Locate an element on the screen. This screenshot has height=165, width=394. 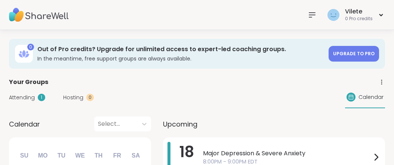
div: Vilete is located at coordinates (359, 12).